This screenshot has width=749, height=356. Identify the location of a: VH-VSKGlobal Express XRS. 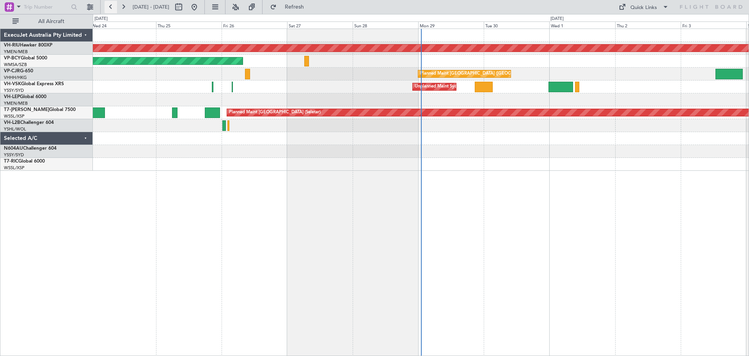
(34, 84).